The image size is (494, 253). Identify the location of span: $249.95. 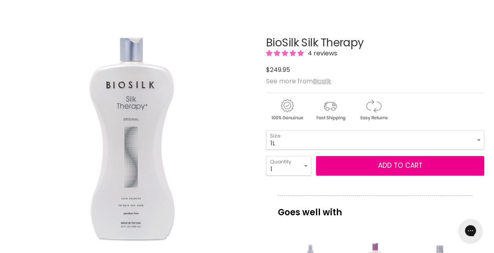
(278, 70).